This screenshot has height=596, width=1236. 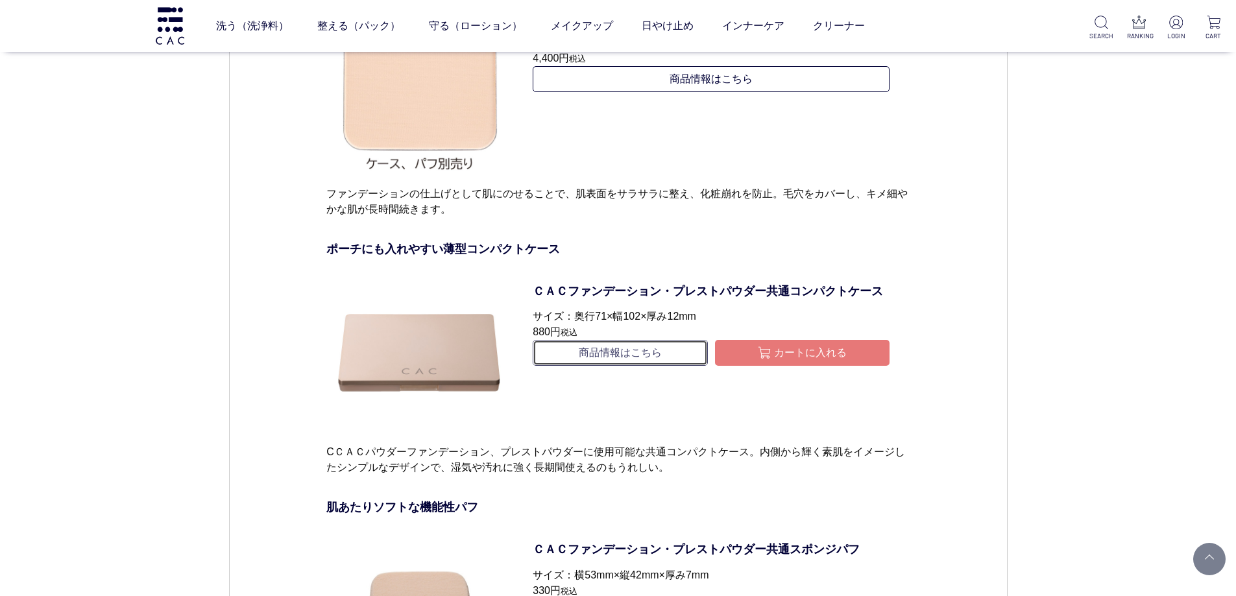 I want to click on button: カートに入れる, so click(x=802, y=353).